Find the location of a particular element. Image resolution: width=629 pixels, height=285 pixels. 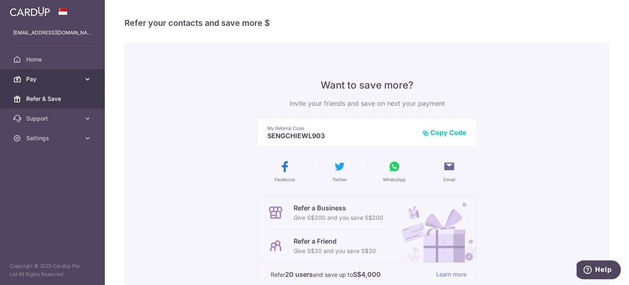

span: Pay is located at coordinates (53, 79).